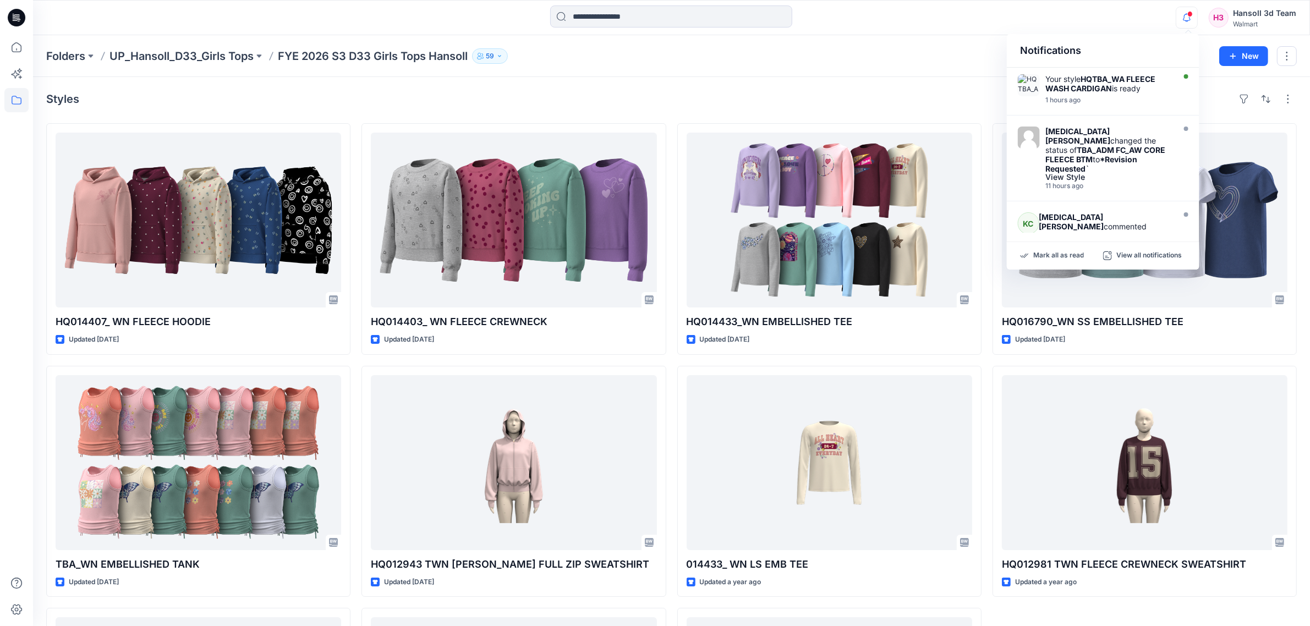 This screenshot has width=1310, height=626. What do you see at coordinates (829, 463) in the screenshot?
I see `a: 014433_ WN LS EMB TEE` at bounding box center [829, 463].